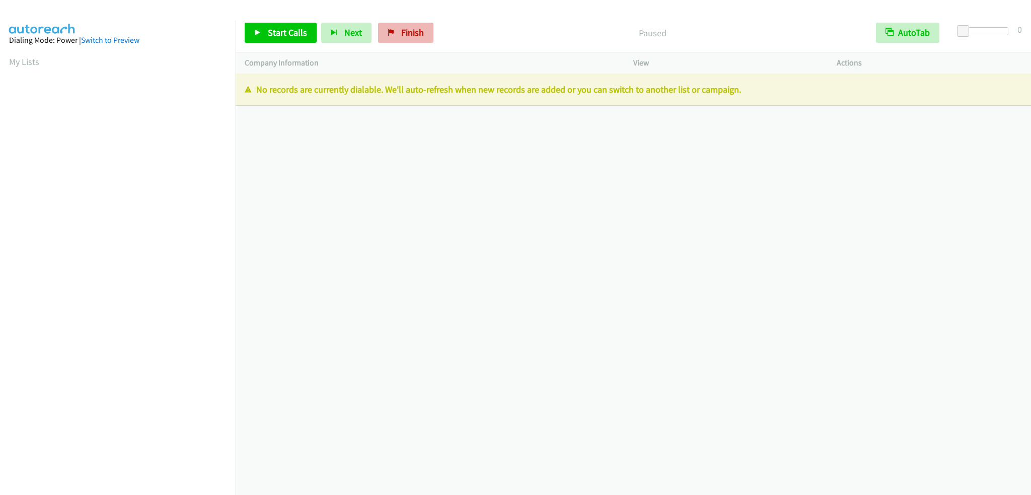 This screenshot has width=1031, height=495. Describe the element at coordinates (412, 32) in the screenshot. I see `span: Finish` at that location.